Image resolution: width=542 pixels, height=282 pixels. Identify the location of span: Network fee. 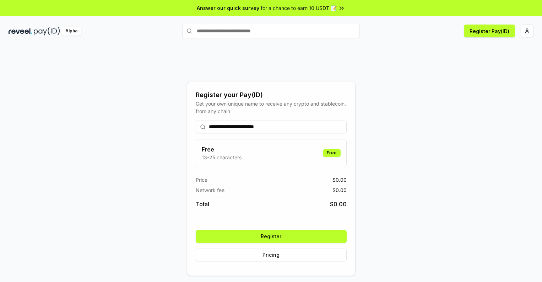
(210, 190).